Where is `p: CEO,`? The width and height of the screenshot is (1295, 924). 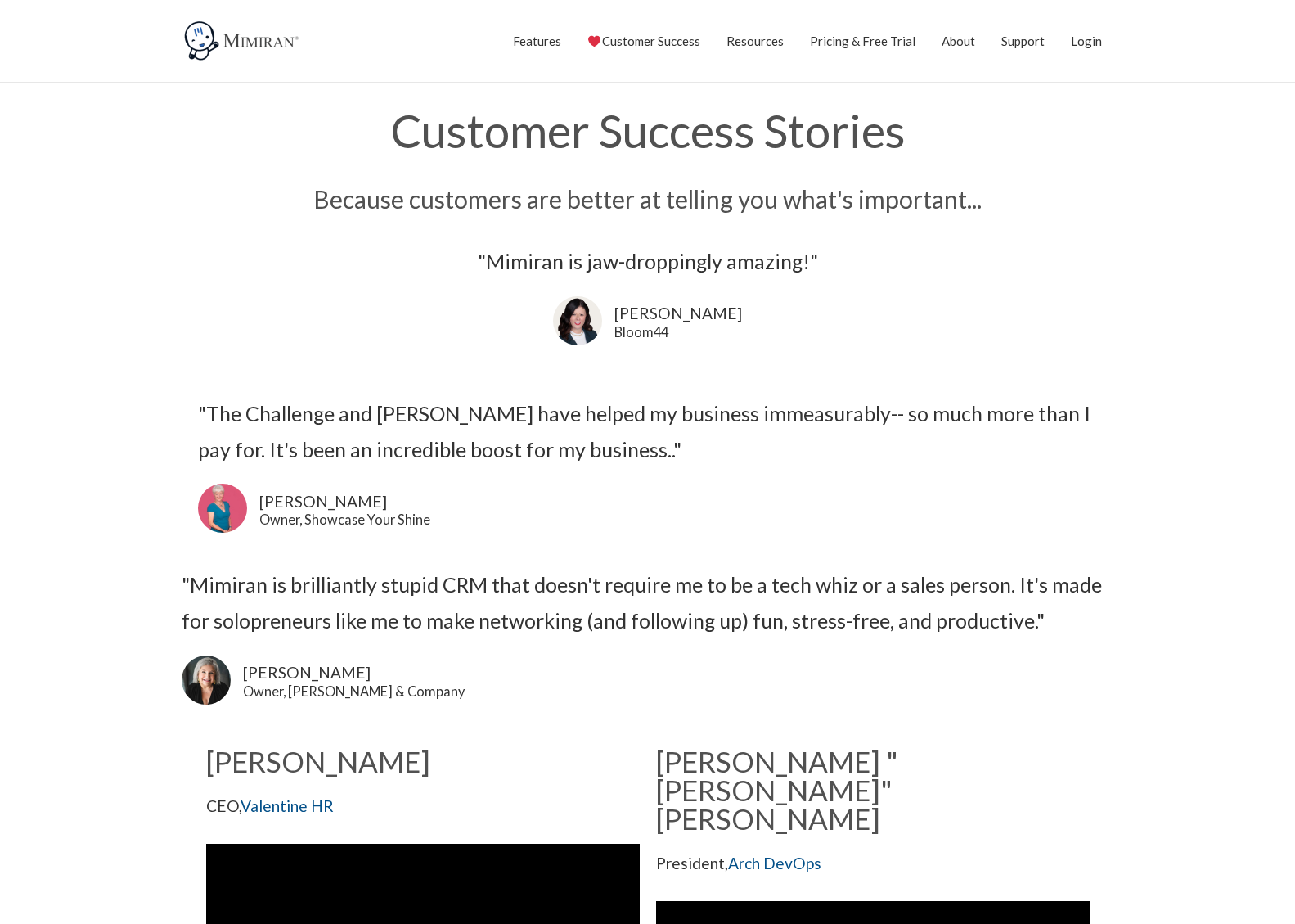
p: CEO, is located at coordinates (423, 806).